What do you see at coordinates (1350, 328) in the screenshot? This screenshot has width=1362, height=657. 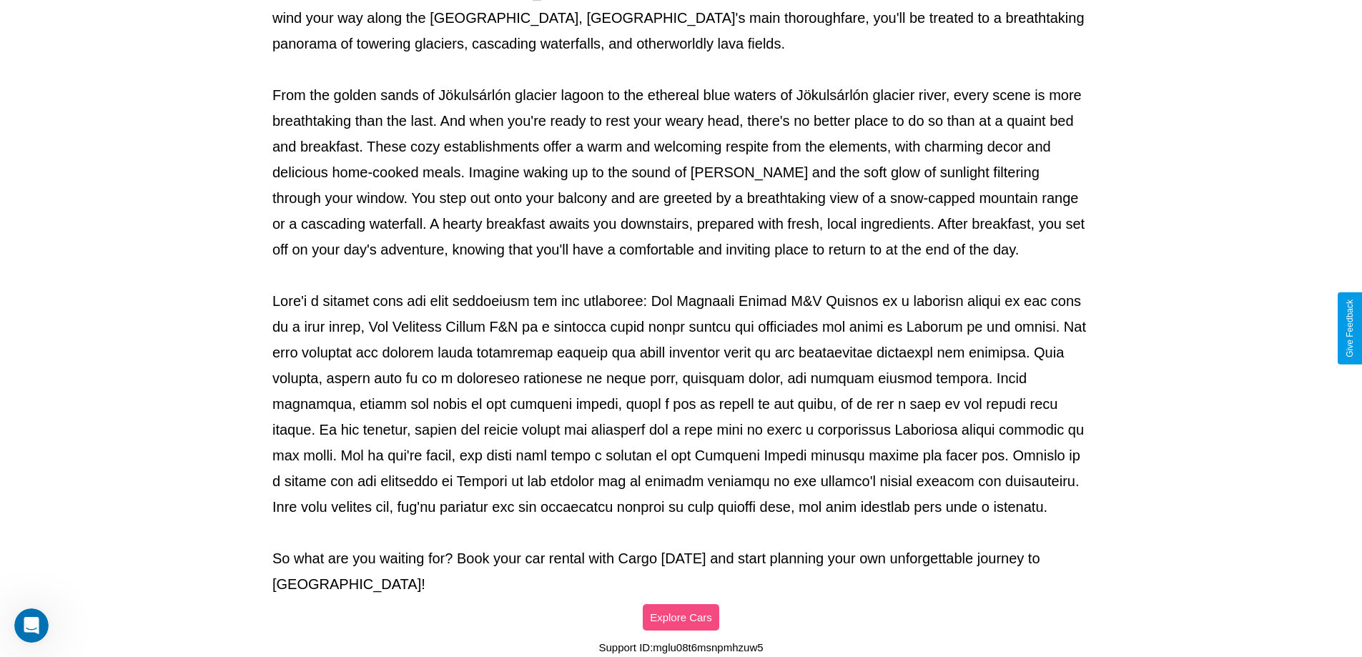 I see `div: Give Feedback` at bounding box center [1350, 328].